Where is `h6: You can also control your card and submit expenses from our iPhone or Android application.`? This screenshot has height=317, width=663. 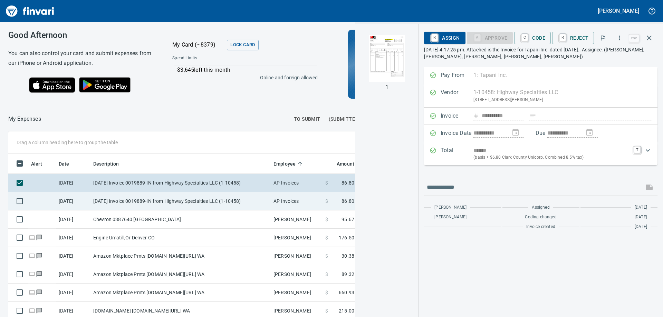 h6: You can also control your card and submit expenses from our iPhone or Android application. is located at coordinates (82, 58).